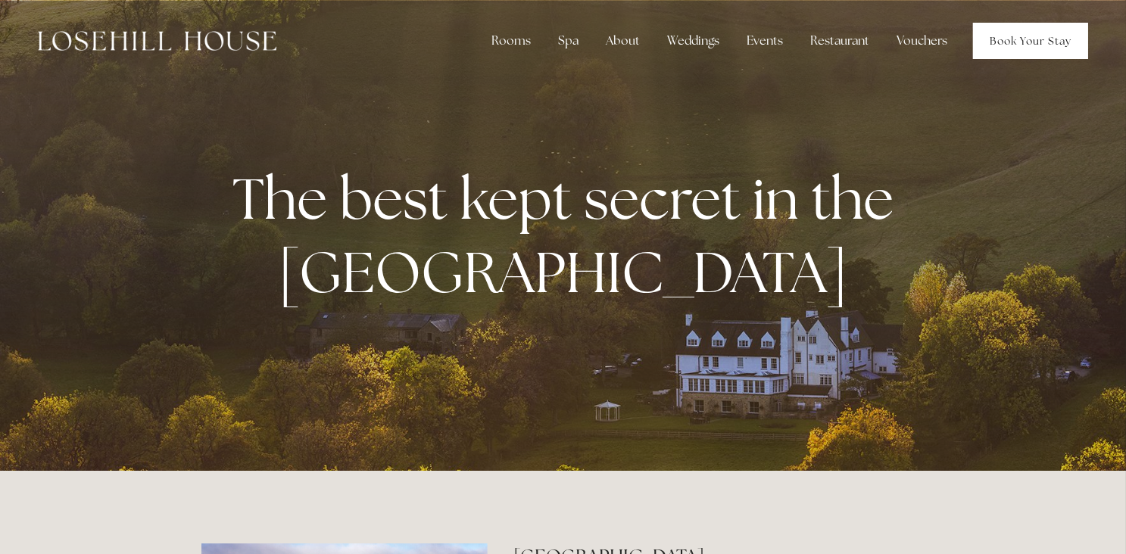 The width and height of the screenshot is (1126, 554). I want to click on div: Rooms, so click(511, 41).